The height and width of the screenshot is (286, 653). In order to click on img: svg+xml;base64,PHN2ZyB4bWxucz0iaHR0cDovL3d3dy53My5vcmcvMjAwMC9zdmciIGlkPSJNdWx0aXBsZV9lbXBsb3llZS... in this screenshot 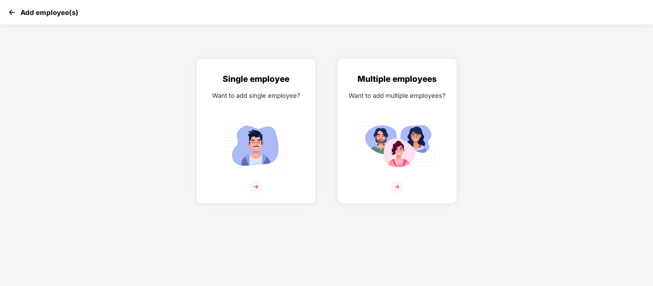, I will do `click(397, 145)`.